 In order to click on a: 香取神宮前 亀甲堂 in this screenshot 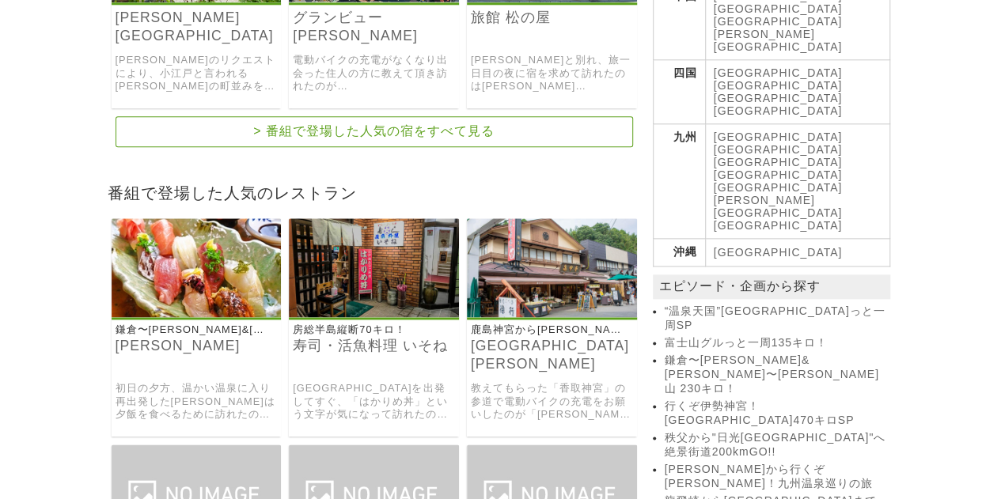, I will do `click(552, 313)`.